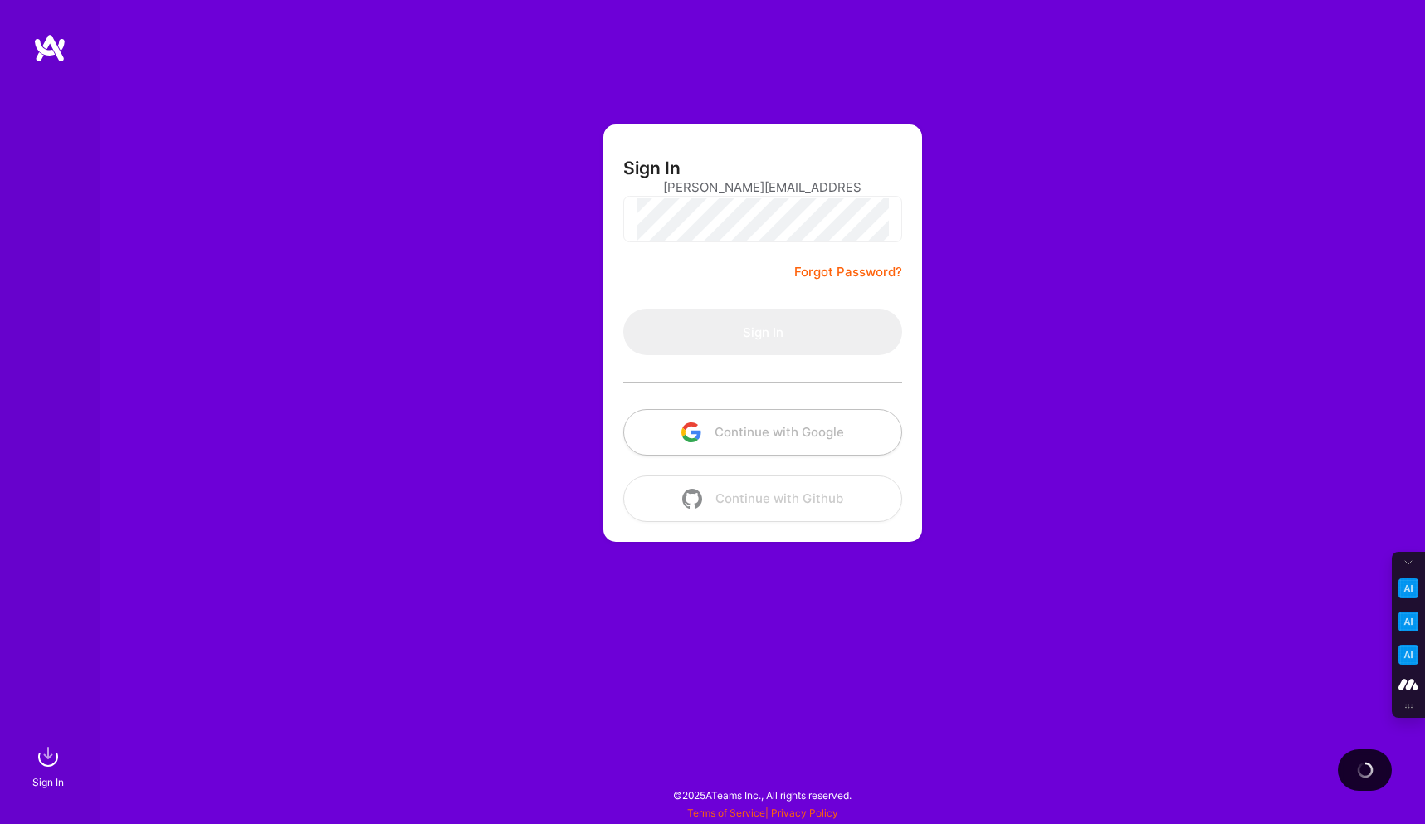  I want to click on img: logo, so click(50, 48).